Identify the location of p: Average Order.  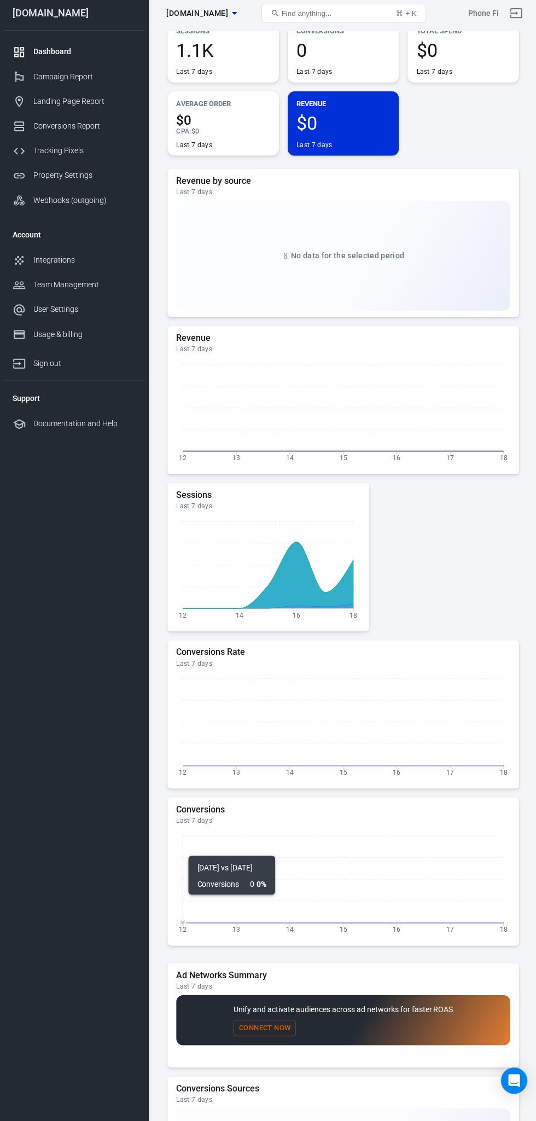
(222, 107).